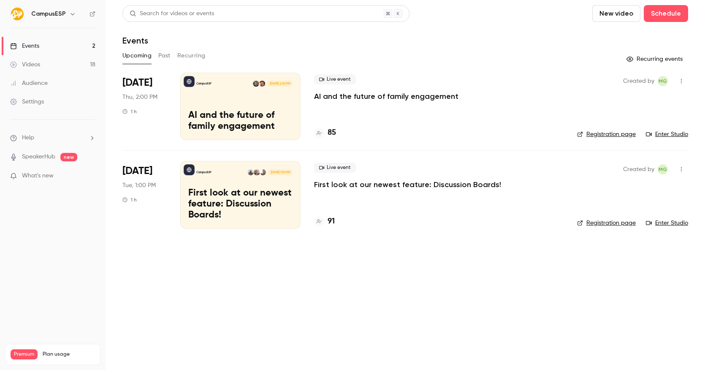 The image size is (705, 370). Describe the element at coordinates (325, 132) in the screenshot. I see `a: 85` at that location.